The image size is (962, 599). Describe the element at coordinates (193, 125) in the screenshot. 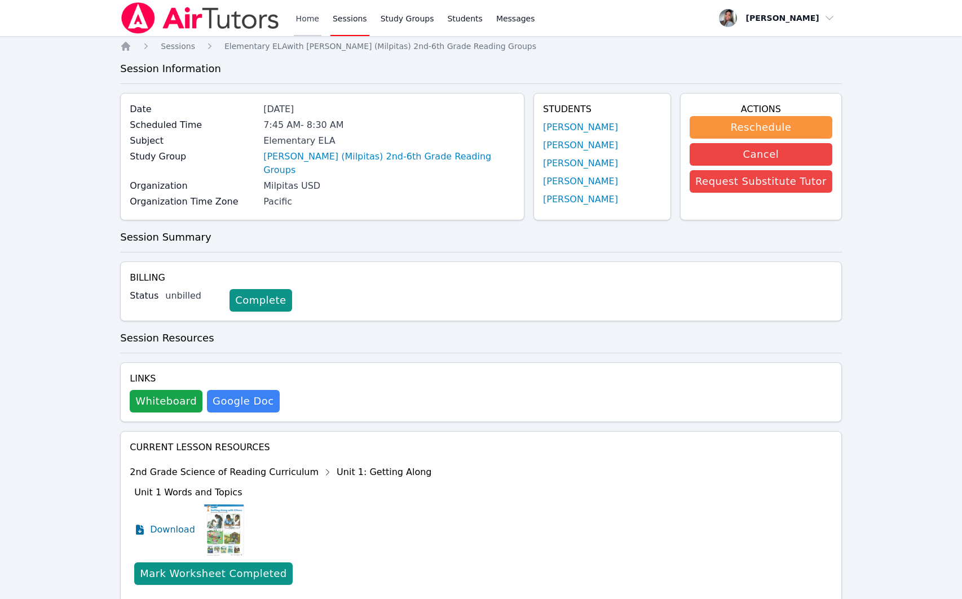

I see `label: Scheduled Time` at that location.